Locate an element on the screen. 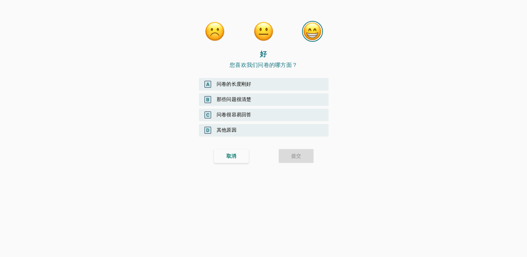  span: C is located at coordinates (208, 115).